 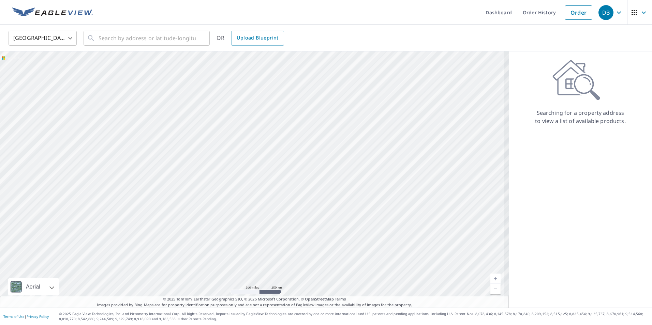 I want to click on a: Terms, so click(x=340, y=299).